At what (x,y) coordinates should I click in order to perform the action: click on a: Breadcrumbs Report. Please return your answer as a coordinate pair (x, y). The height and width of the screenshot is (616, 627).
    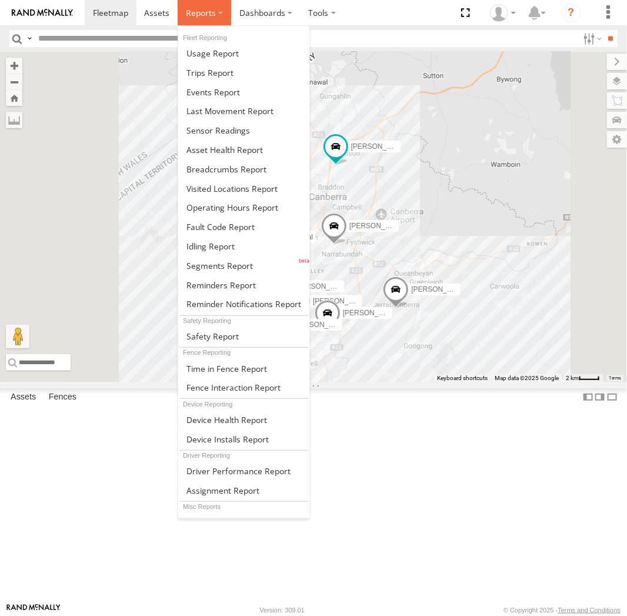
    Looking at the image, I should click on (244, 169).